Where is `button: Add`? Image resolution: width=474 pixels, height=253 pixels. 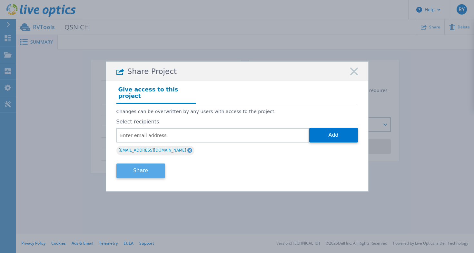
button: Add is located at coordinates (334, 135).